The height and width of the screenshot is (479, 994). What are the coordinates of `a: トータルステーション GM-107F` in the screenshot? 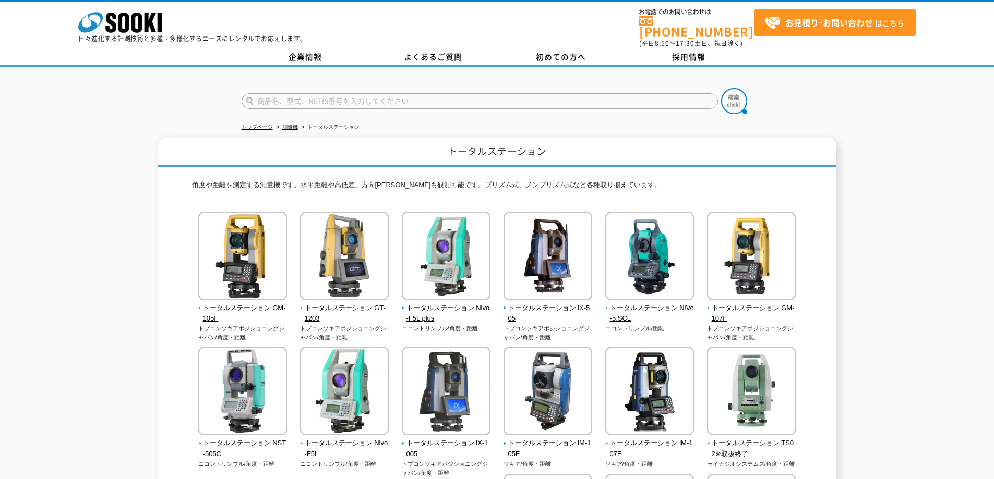 It's located at (751, 309).